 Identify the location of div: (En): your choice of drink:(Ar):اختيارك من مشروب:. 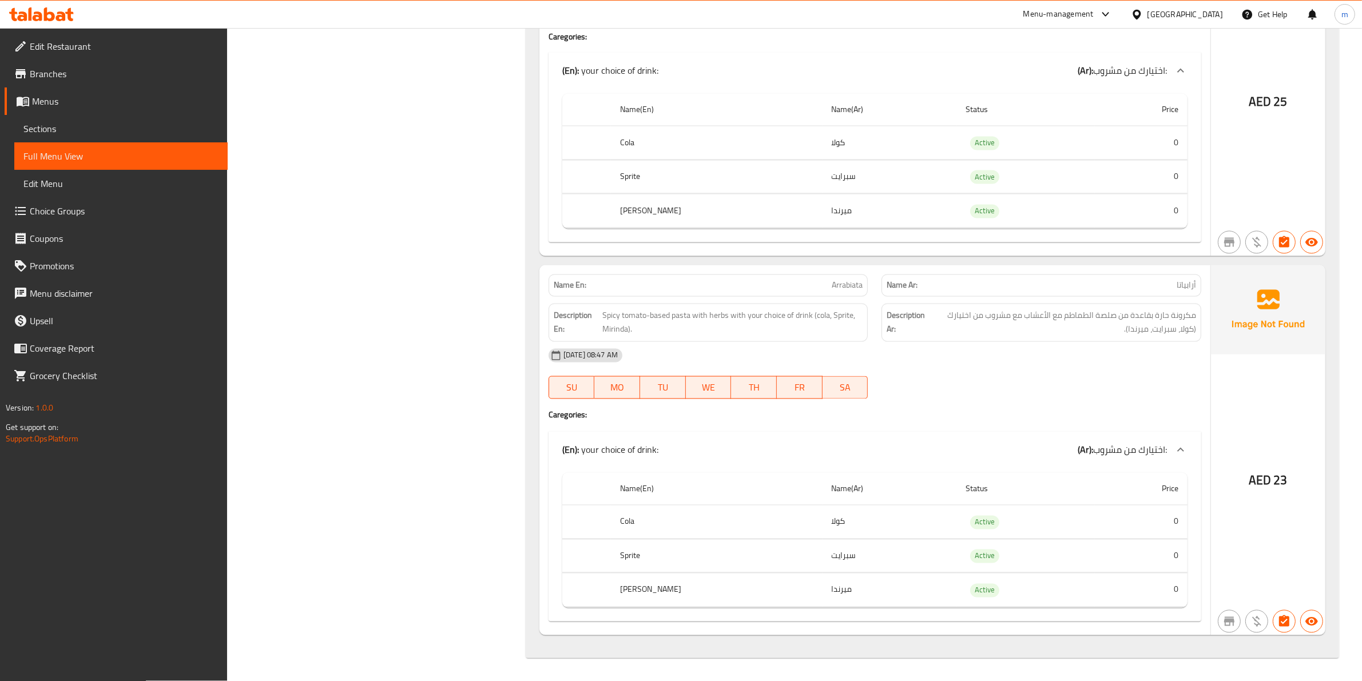
(875, 71).